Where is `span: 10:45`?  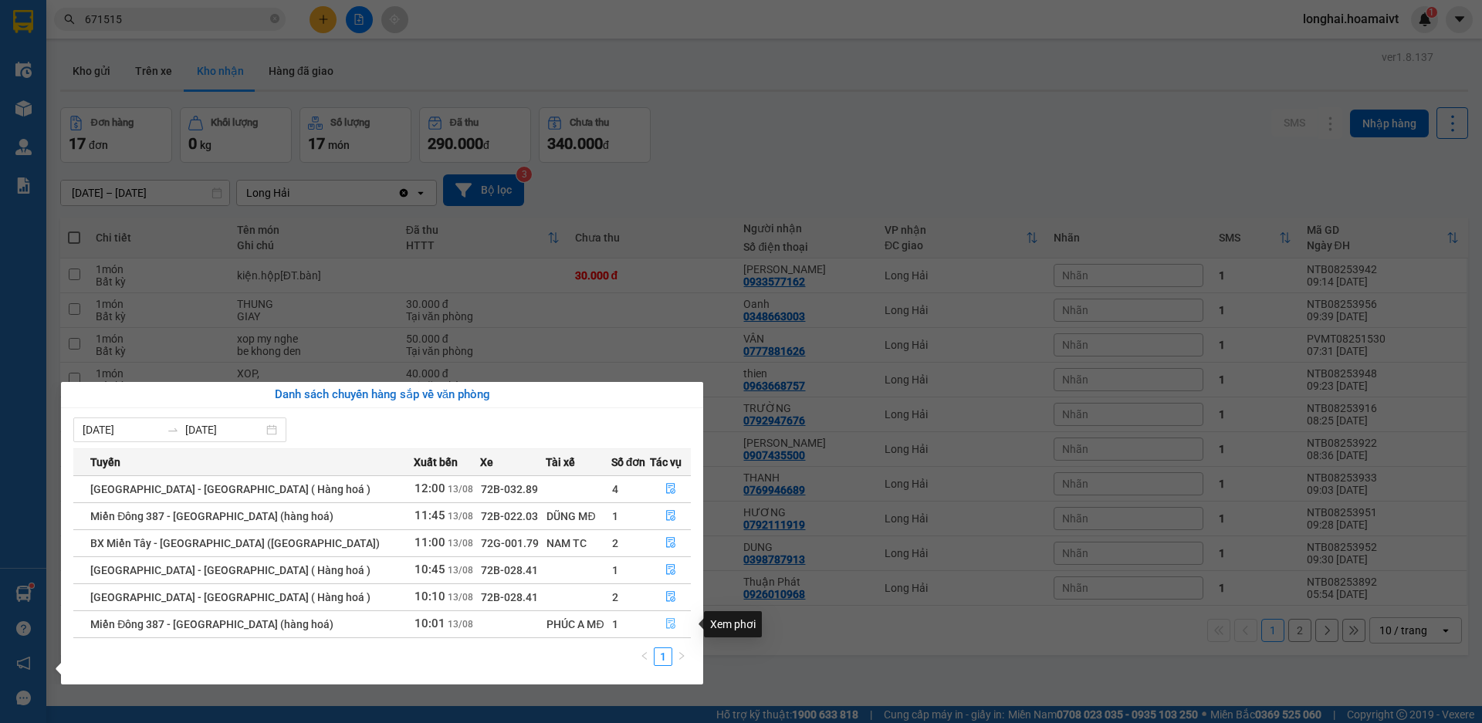 span: 10:45 is located at coordinates (430, 570).